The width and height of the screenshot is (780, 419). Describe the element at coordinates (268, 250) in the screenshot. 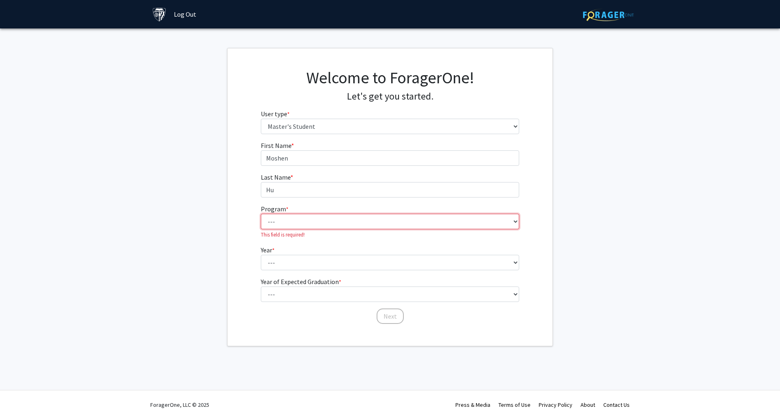

I see `label: Year` at that location.